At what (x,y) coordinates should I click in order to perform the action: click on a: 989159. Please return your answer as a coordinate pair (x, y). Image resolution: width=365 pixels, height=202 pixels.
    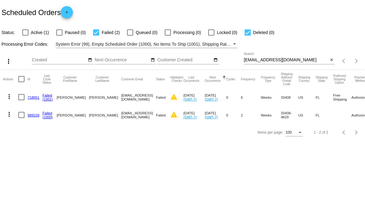
    Looking at the image, I should click on (33, 115).